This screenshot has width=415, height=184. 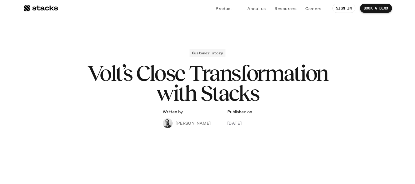 What do you see at coordinates (256, 8) in the screenshot?
I see `p: About us` at bounding box center [256, 8].